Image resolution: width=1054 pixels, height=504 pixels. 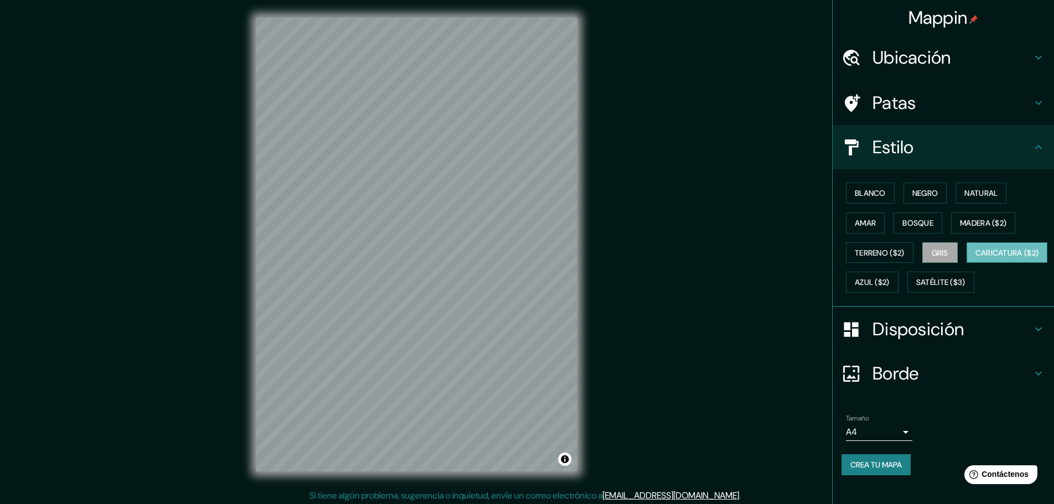 What do you see at coordinates (1007, 253) in the screenshot?
I see `font: Caricatura ($2)` at bounding box center [1007, 253].